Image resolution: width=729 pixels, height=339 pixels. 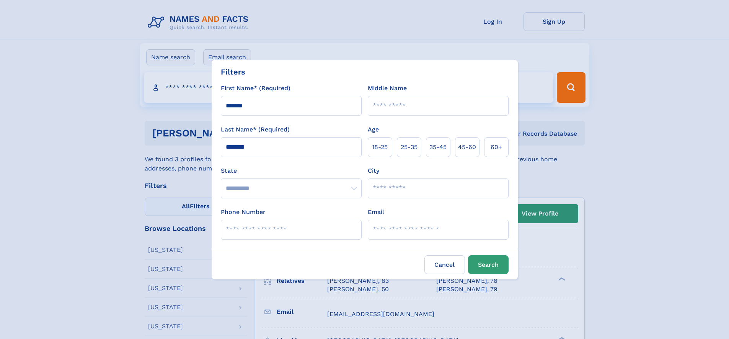 What do you see at coordinates (255, 130) in the screenshot?
I see `label: Last Name* (Required)` at bounding box center [255, 130].